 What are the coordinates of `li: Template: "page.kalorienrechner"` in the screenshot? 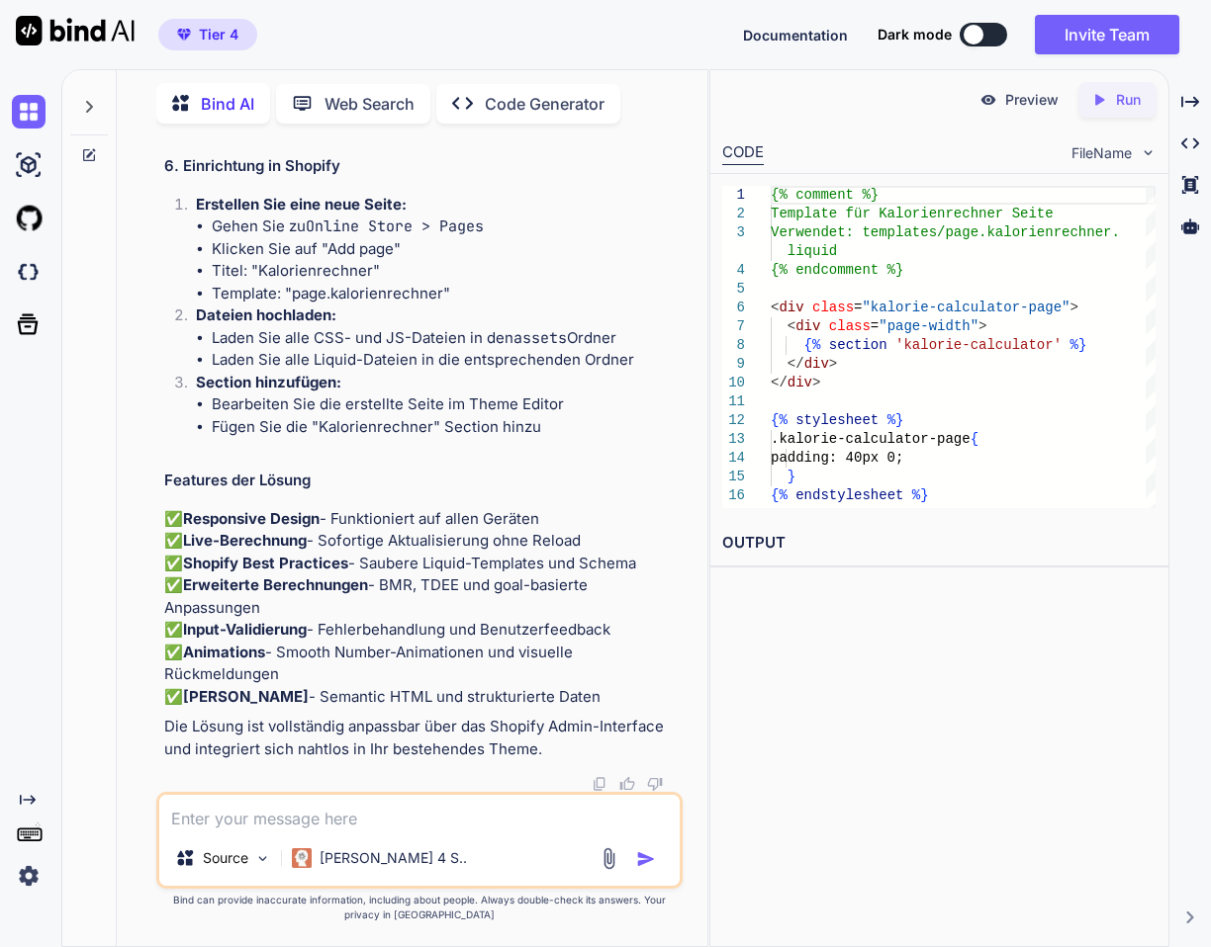 It's located at (445, 294).